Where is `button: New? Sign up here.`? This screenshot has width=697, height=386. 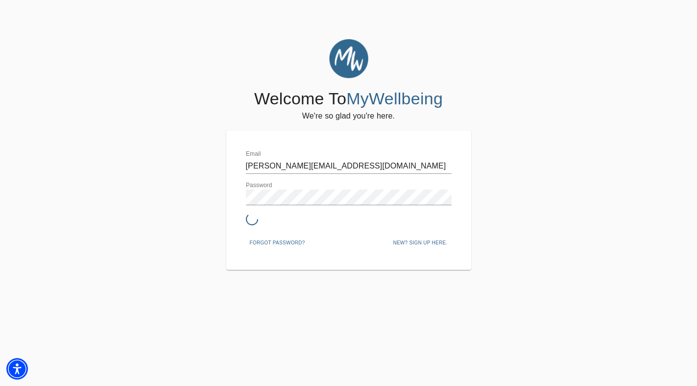
button: New? Sign up here. is located at coordinates (420, 243).